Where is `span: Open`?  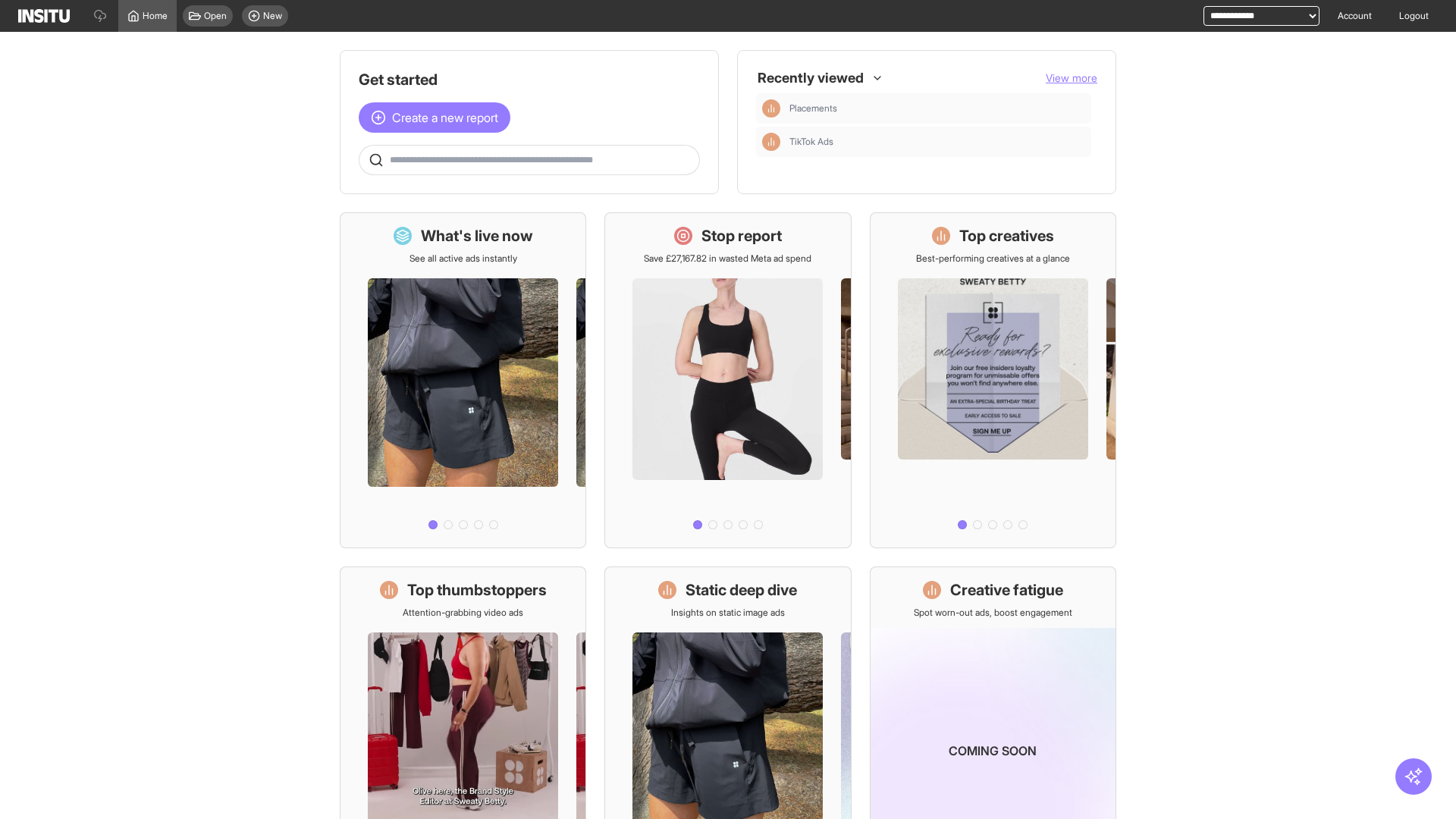 span: Open is located at coordinates (215, 16).